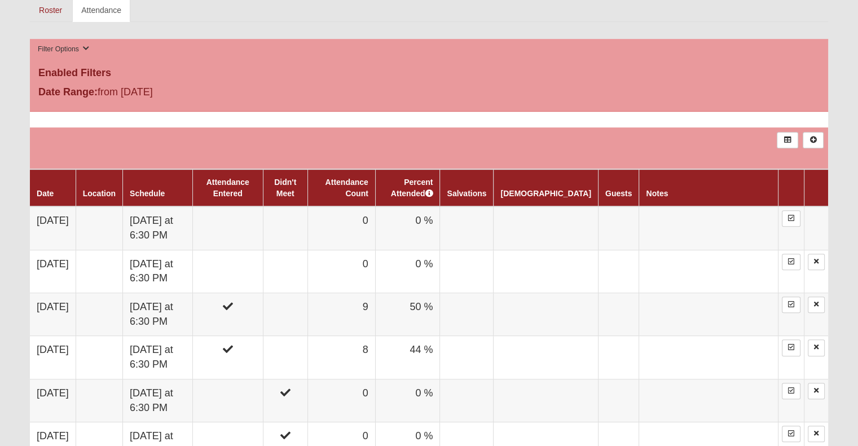 The image size is (858, 446). What do you see at coordinates (341, 358) in the screenshot?
I see `td: 8` at bounding box center [341, 358].